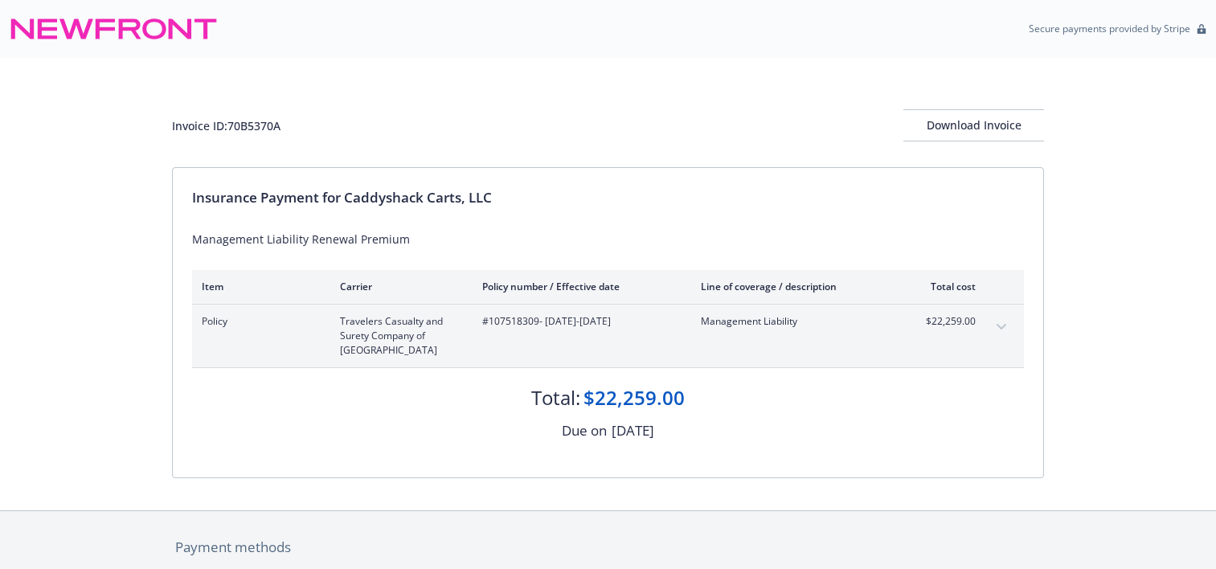 This screenshot has height=569, width=1216. What do you see at coordinates (634, 398) in the screenshot?
I see `div: $22,259.00` at bounding box center [634, 398].